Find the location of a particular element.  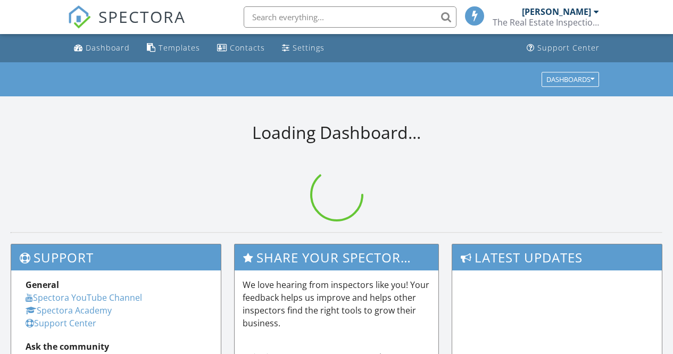

div: Dashboard is located at coordinates (107, 47).